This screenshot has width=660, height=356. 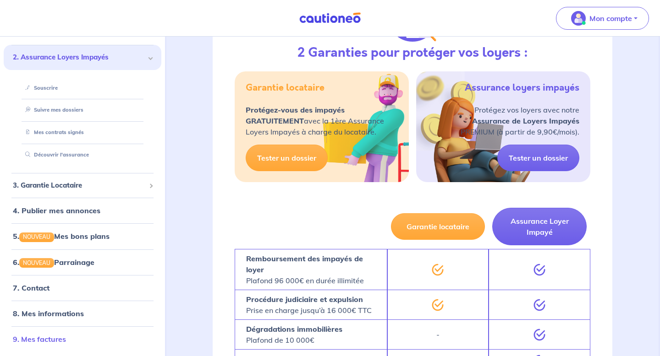 What do you see at coordinates (79, 186) in the screenshot?
I see `span: 3. Garantie Locataire` at bounding box center [79, 186].